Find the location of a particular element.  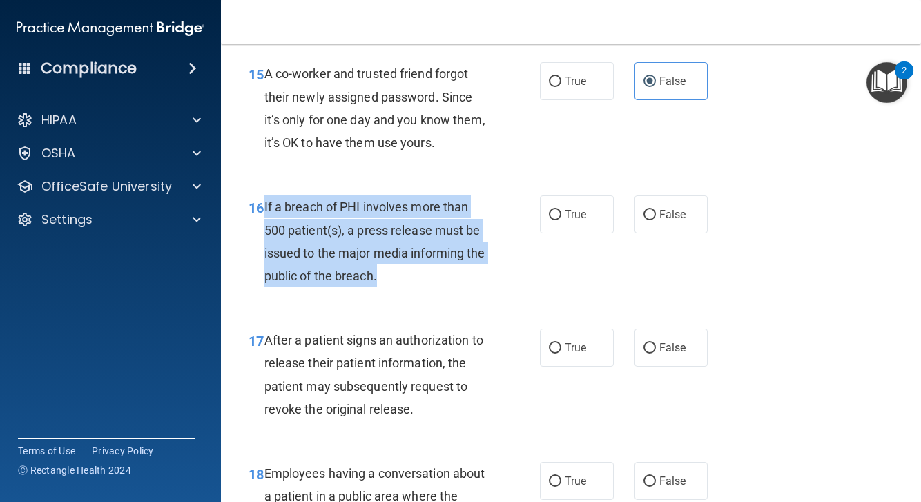

button: Open Resource Center, 2 new notifications is located at coordinates (887, 82).